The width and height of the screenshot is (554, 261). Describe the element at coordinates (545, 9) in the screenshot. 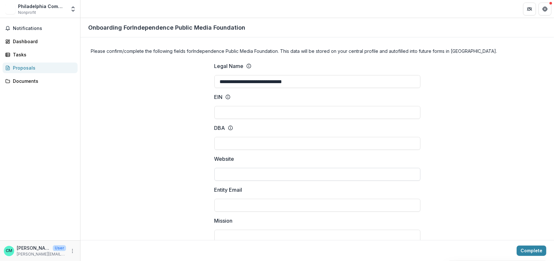

I see `button: Get Help` at that location.